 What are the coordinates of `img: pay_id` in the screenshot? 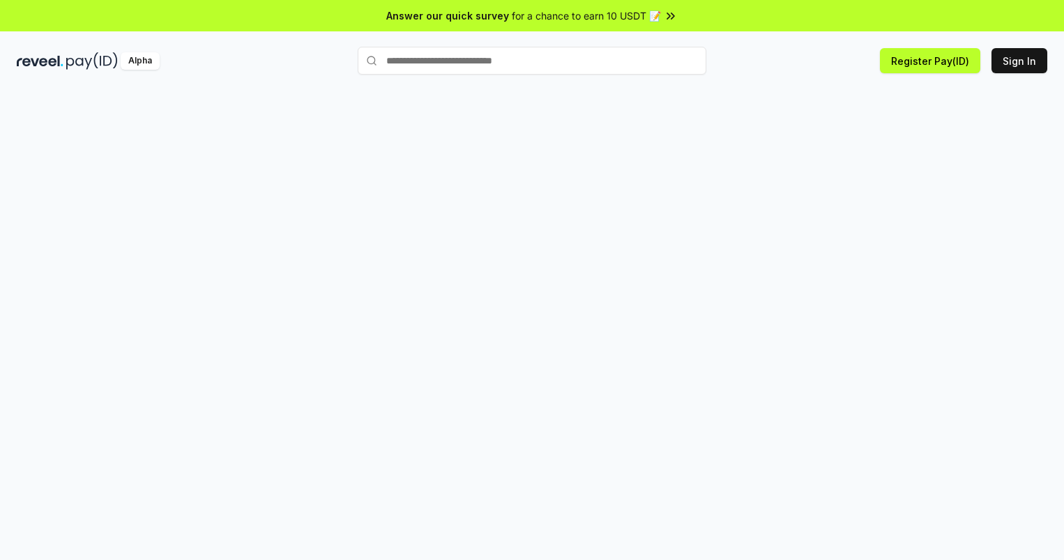 It's located at (92, 61).